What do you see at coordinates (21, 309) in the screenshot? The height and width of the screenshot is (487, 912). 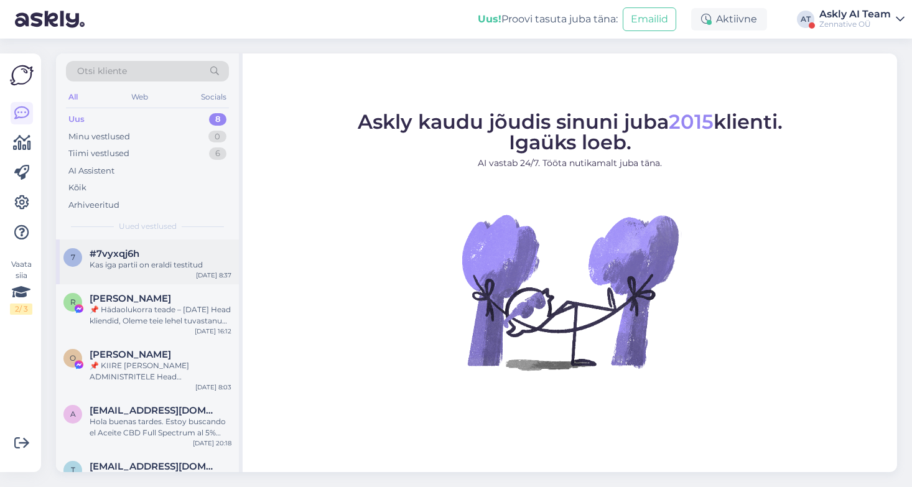 I see `div: 2 / 3` at bounding box center [21, 309].